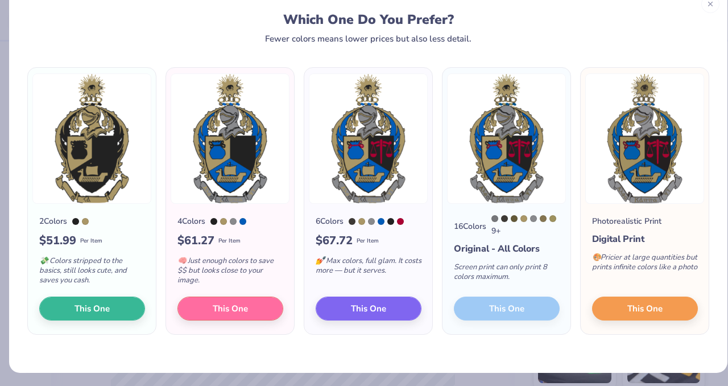 This screenshot has width=728, height=386. Describe the element at coordinates (230, 272) in the screenshot. I see `div: Just enough colors to save $$ but looks close to your image.` at that location.